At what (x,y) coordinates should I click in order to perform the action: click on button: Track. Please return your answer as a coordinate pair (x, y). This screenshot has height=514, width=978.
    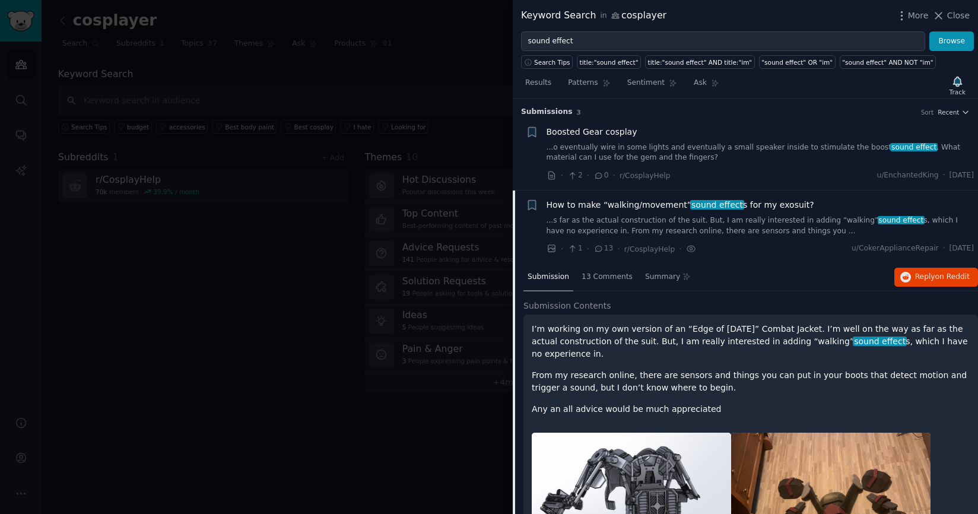
    Looking at the image, I should click on (957, 85).